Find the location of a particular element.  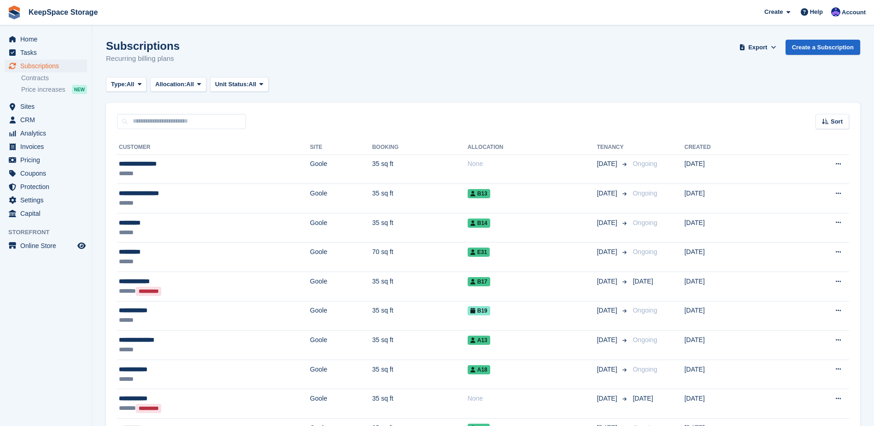

a: Contracts is located at coordinates (54, 78).